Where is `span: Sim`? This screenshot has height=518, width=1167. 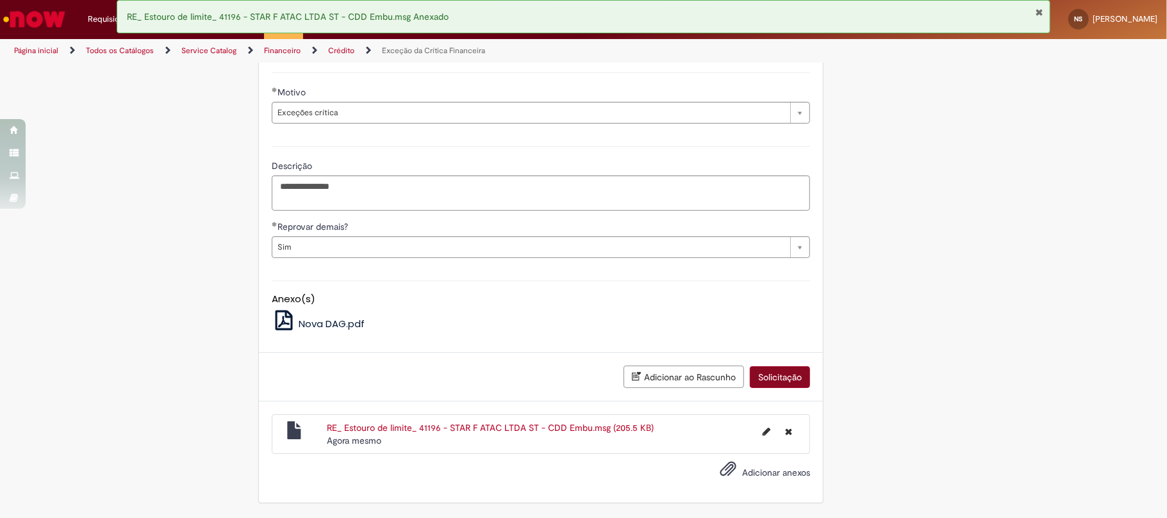
span: Sim is located at coordinates (531, 247).